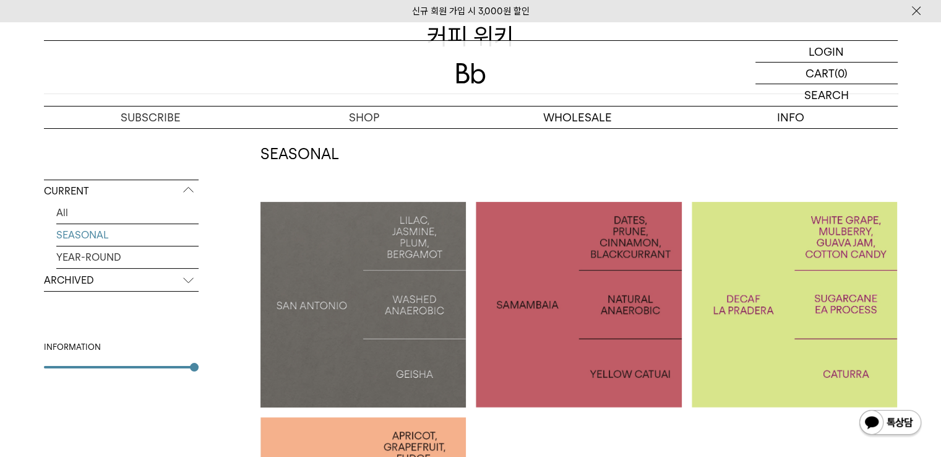 The width and height of the screenshot is (941, 457). Describe the element at coordinates (471, 73) in the screenshot. I see `img: 로고` at that location.